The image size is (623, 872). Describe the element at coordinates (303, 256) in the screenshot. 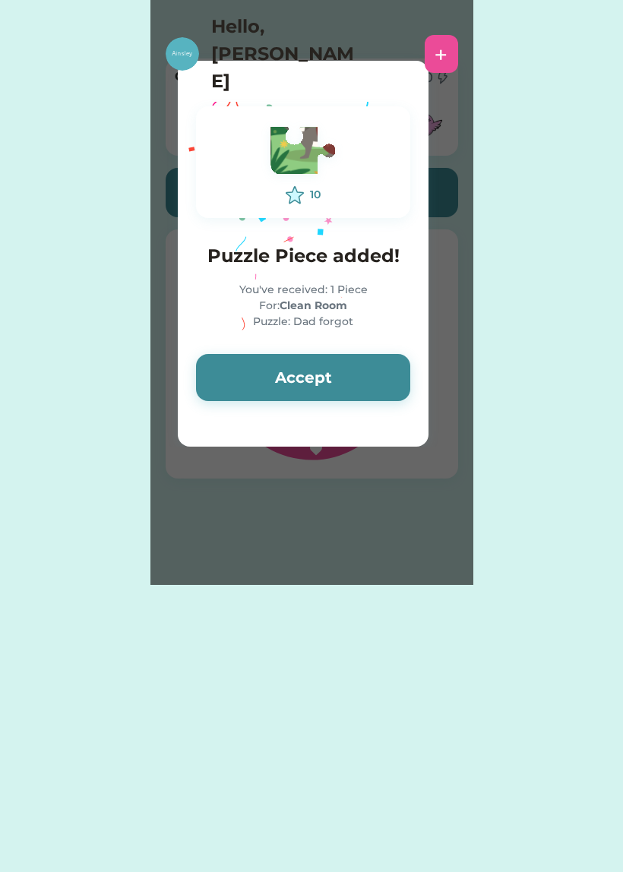

I see `h4: Puzzle Piece added!` at that location.